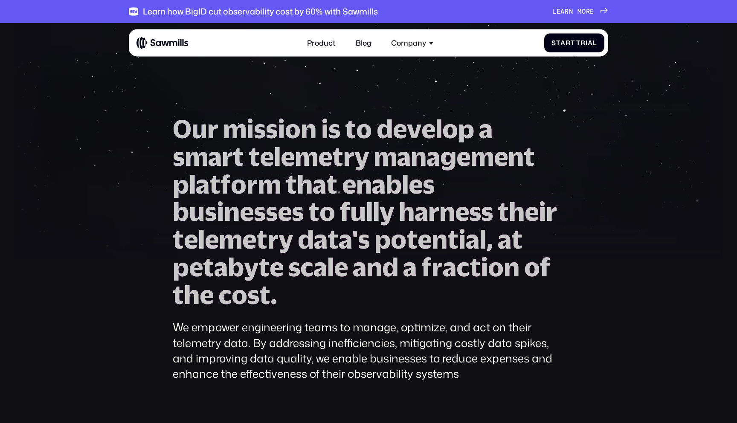 Image resolution: width=737 pixels, height=423 pixels. I want to click on span: v, so click(414, 129).